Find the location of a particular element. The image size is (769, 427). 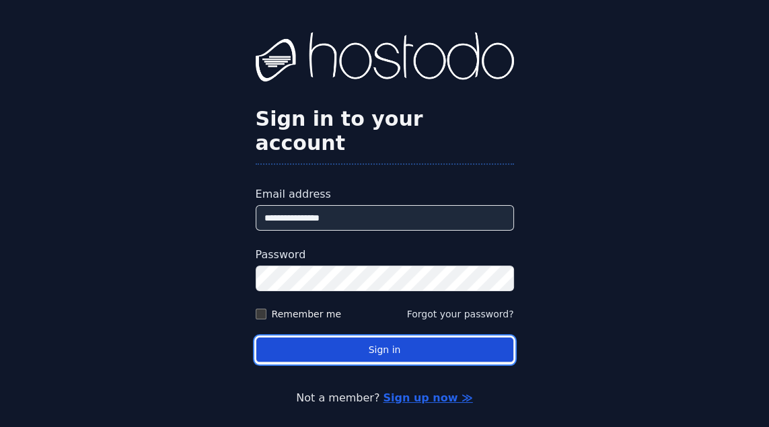

label: Password is located at coordinates (385, 255).